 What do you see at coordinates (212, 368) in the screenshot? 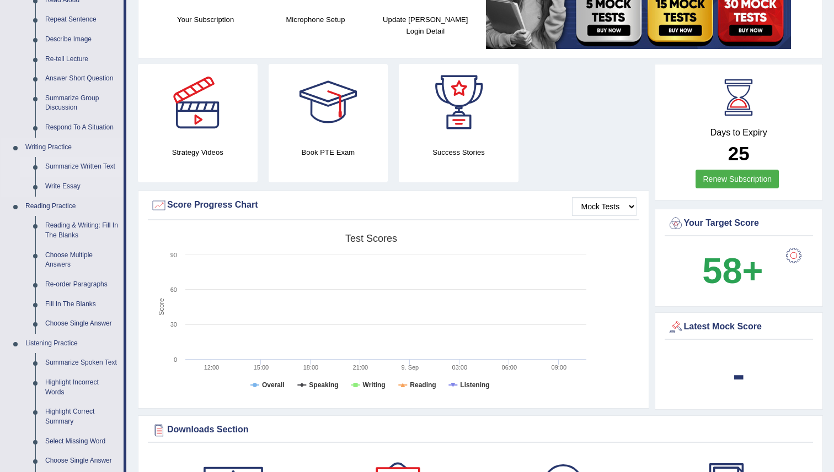
I see `text: 12:00` at bounding box center [212, 368].